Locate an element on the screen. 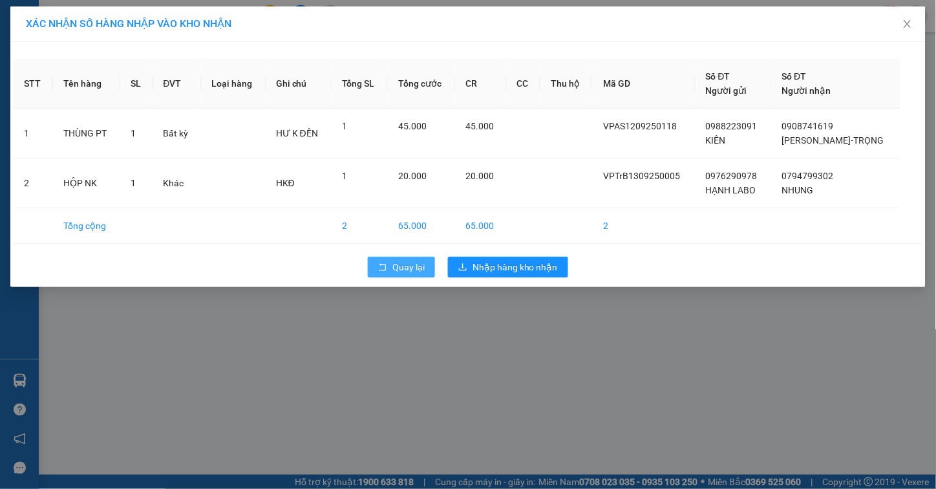  span: Người nhận is located at coordinates (807, 90).